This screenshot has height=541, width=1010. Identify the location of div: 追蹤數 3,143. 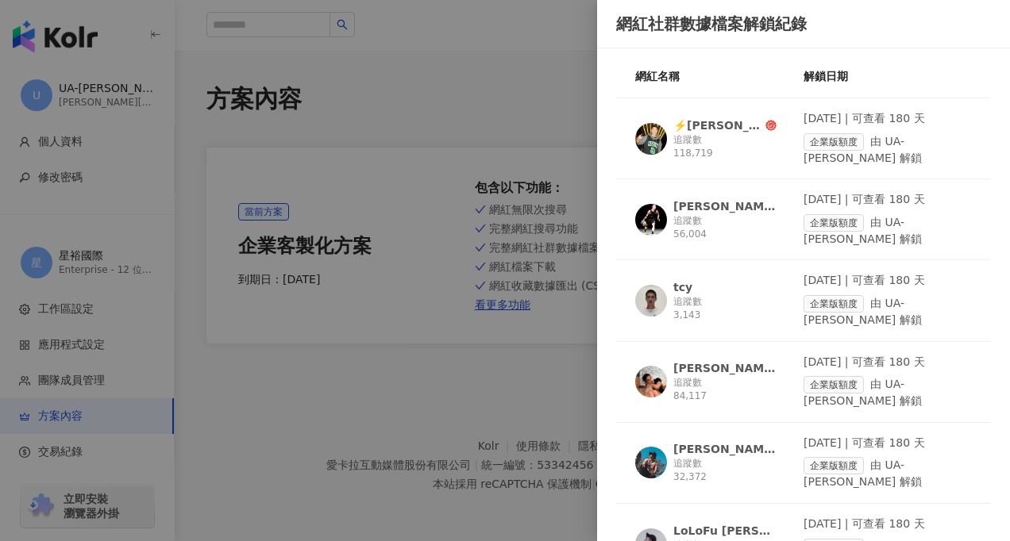
(725, 309).